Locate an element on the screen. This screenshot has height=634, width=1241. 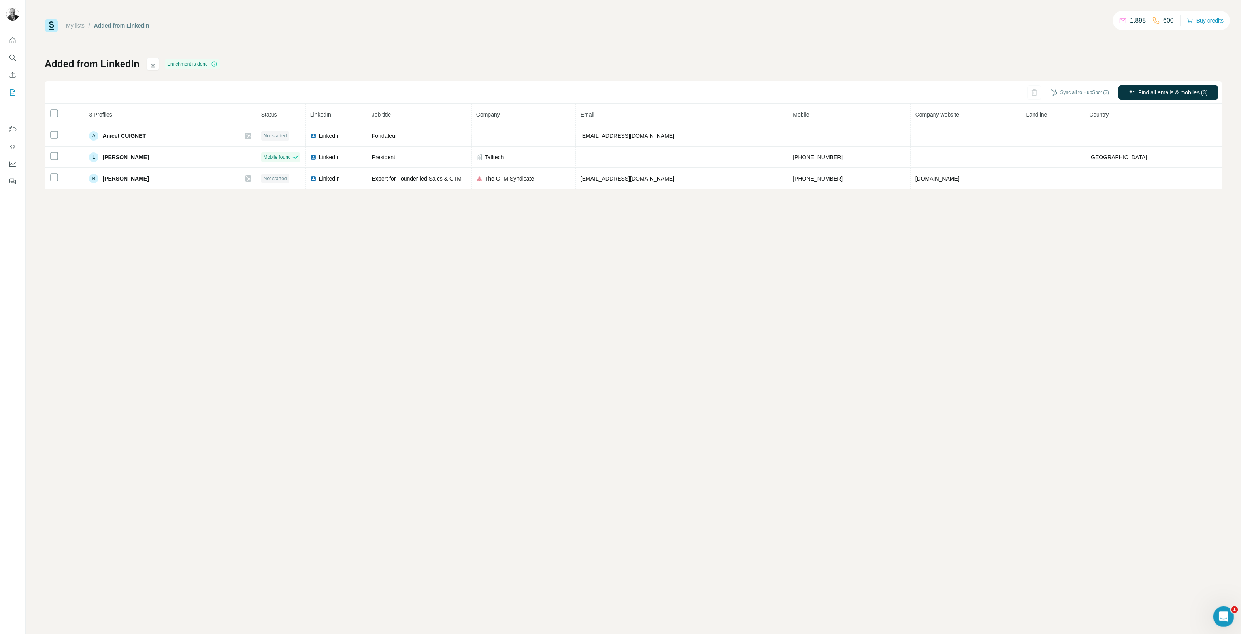
span: 1 is located at coordinates (1235, 610).